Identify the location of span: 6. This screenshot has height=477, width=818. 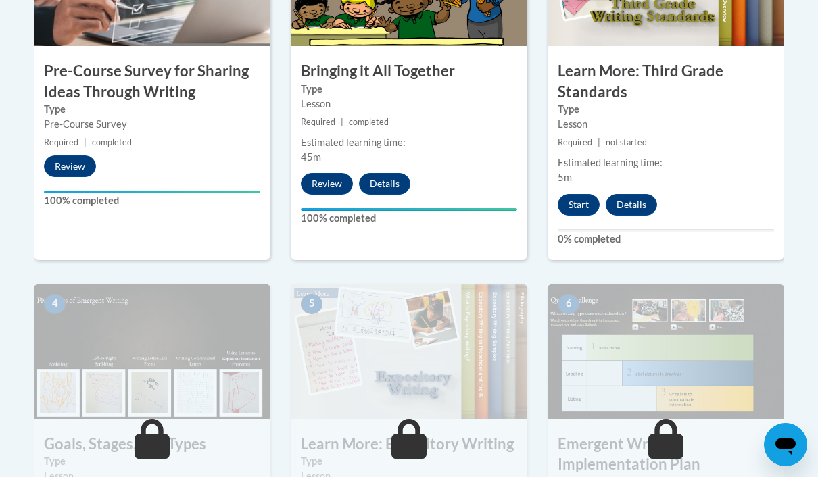
(569, 304).